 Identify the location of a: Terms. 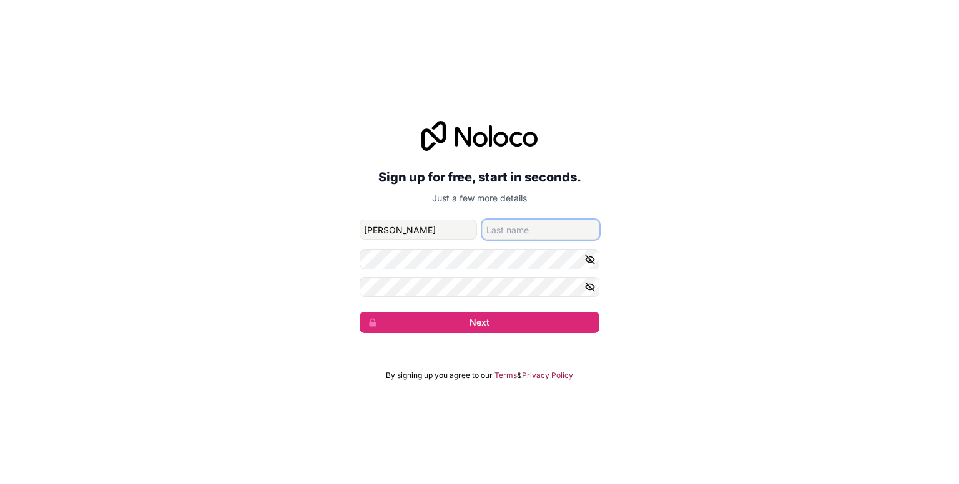
(506, 376).